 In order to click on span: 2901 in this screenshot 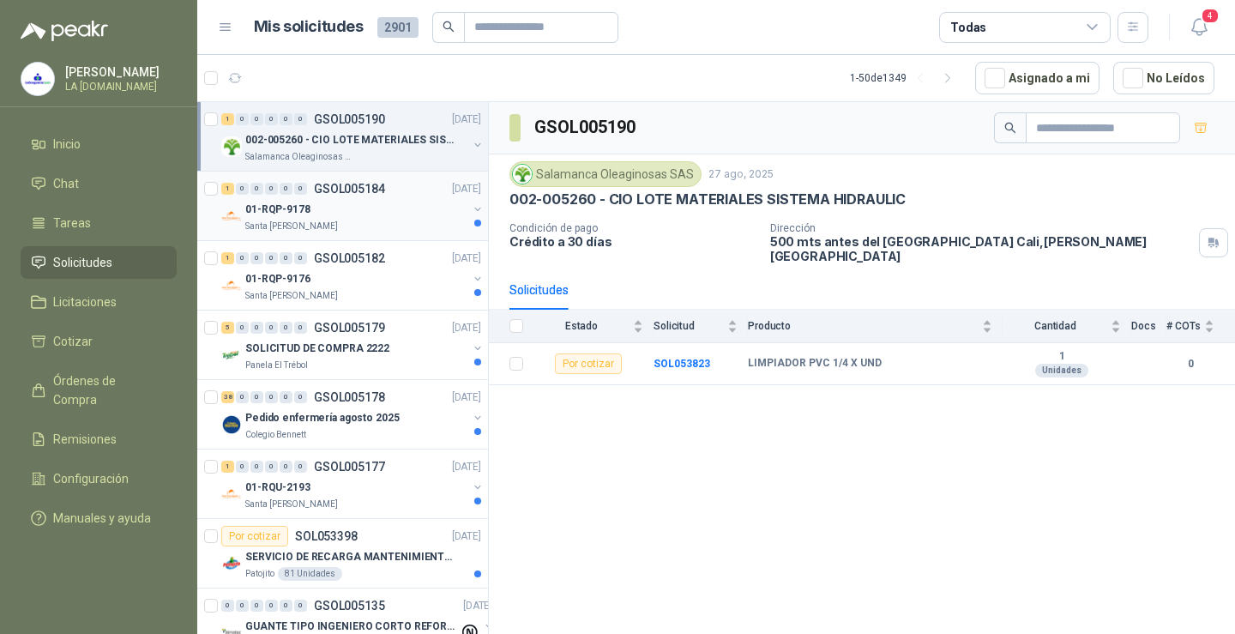, I will do `click(398, 27)`.